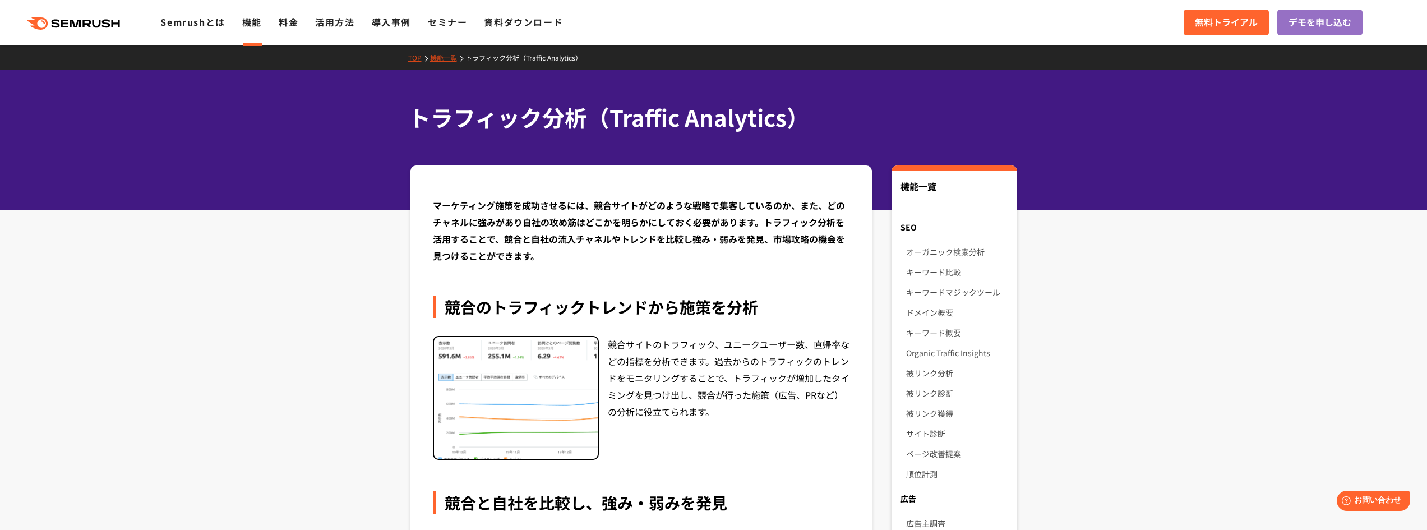  What do you see at coordinates (391, 22) in the screenshot?
I see `a: 導入事例` at bounding box center [391, 22].